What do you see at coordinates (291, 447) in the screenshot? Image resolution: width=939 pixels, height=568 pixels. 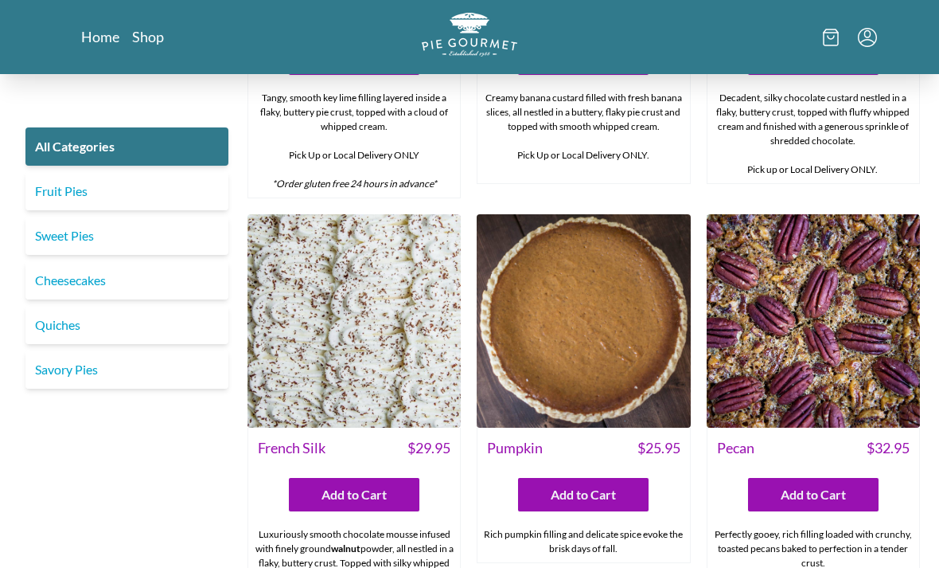 I see `span: French Silk` at bounding box center [291, 447].